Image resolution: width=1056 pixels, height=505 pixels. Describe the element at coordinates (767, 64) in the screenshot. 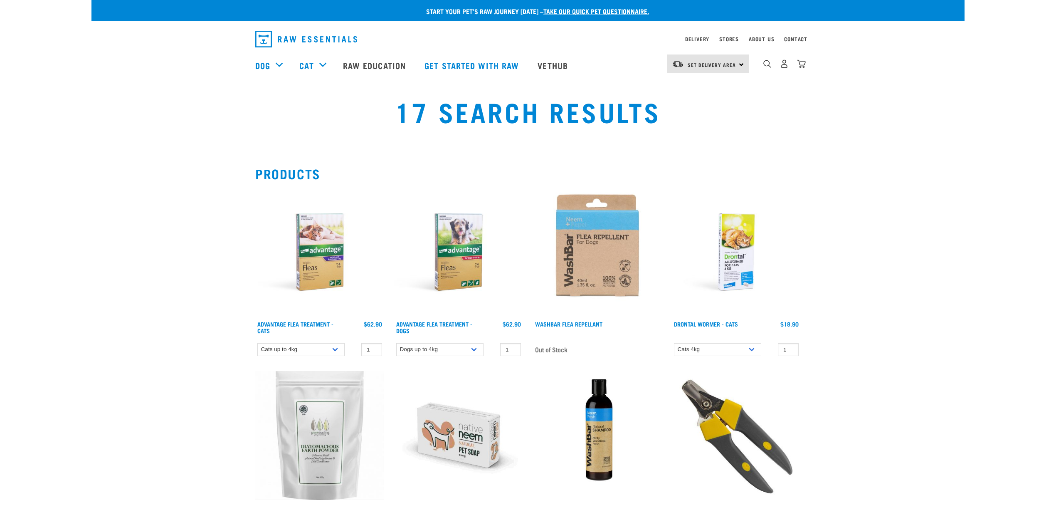

I see `img: home-icon-1@2x.png` at that location.